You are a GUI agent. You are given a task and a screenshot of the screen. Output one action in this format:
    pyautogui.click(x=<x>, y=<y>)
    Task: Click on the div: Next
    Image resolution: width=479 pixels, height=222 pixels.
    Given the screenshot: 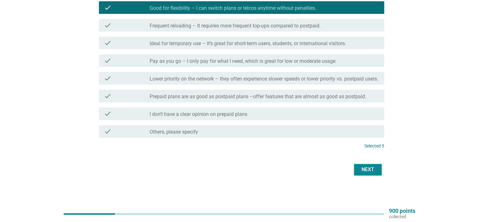 What is the action you would take?
    pyautogui.click(x=368, y=169)
    